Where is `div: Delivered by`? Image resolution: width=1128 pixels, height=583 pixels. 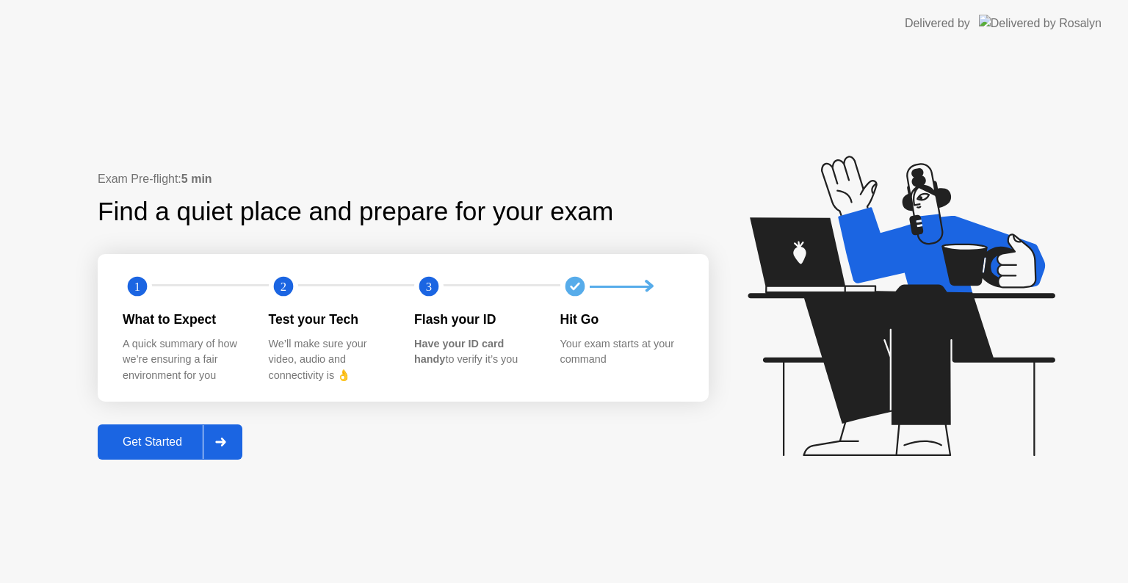 div: Delivered by is located at coordinates (937, 23).